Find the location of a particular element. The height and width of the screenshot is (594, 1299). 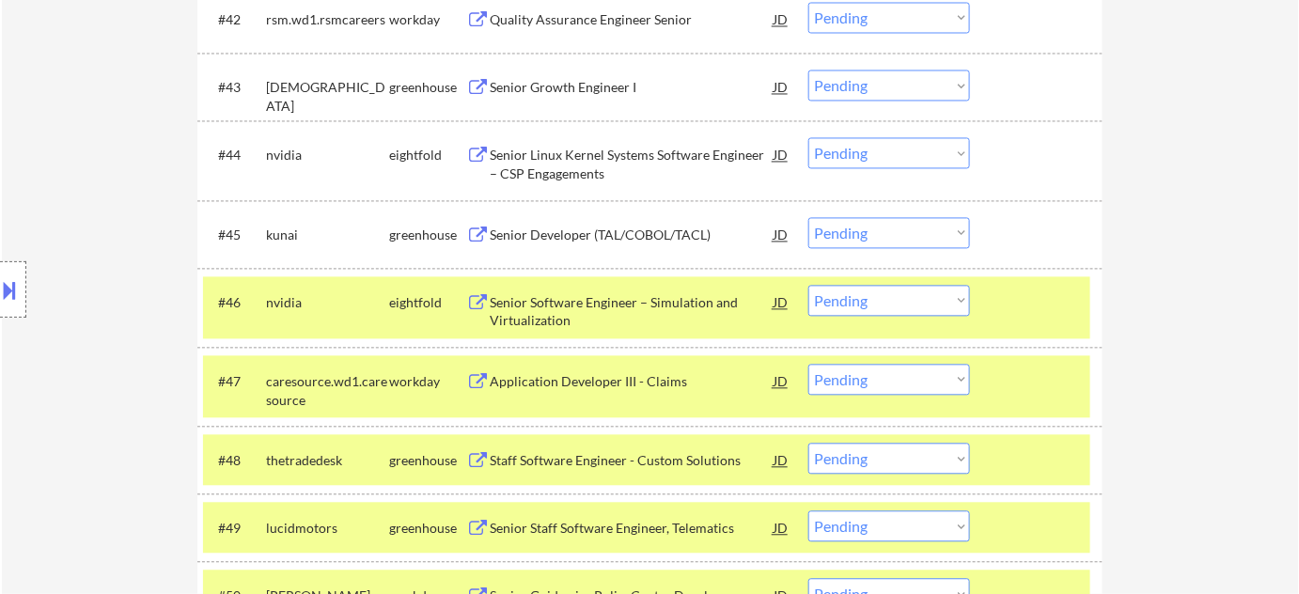

div: #49 is located at coordinates (234, 529).